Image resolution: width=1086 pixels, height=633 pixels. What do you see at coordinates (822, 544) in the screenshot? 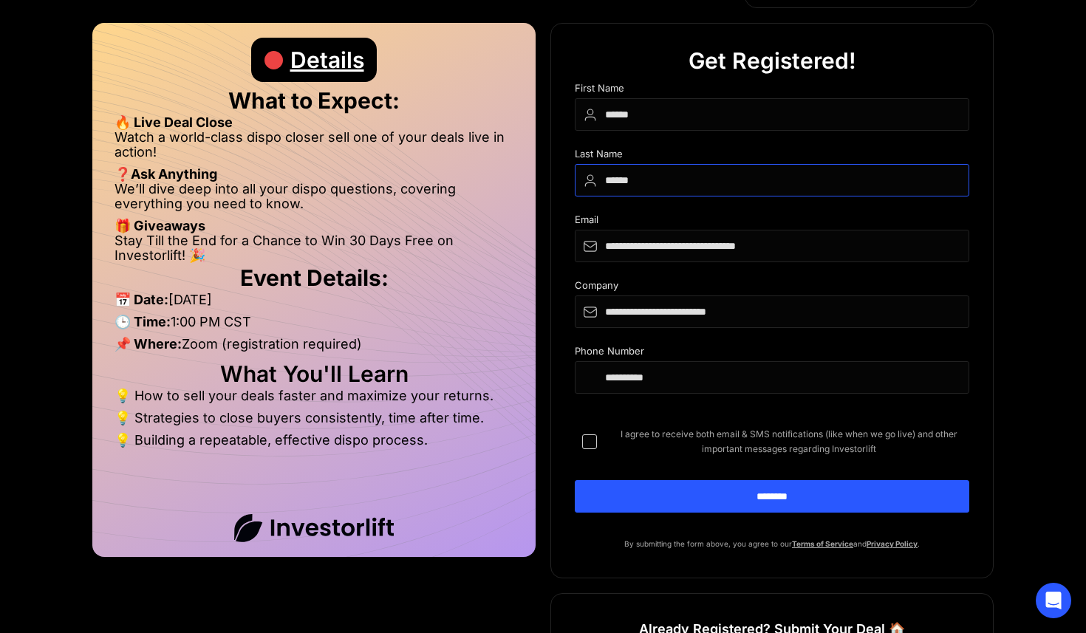
I see `strong: Terms of Service` at bounding box center [822, 544].